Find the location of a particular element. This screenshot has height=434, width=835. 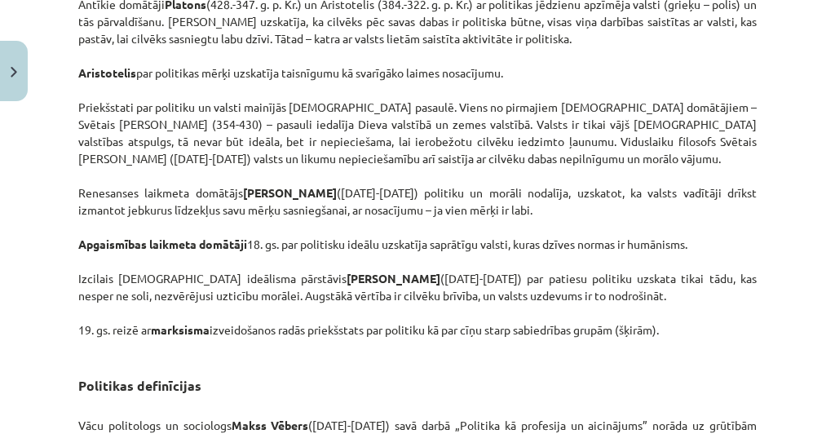

strong: Politikas definīcijas is located at coordinates (139, 385).